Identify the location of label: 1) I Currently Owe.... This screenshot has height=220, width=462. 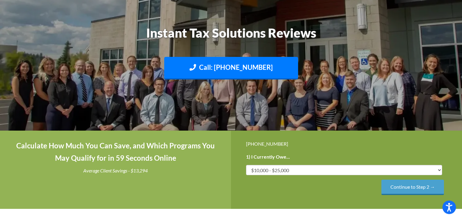
(268, 157).